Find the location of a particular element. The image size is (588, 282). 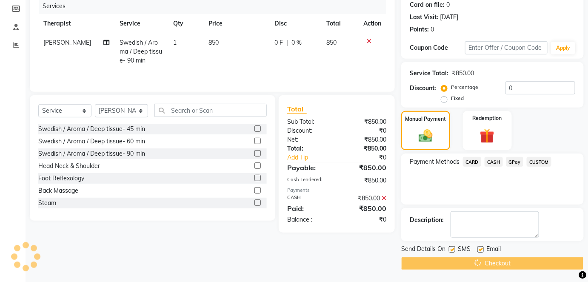

div: Sub Total: is located at coordinates (309, 122).